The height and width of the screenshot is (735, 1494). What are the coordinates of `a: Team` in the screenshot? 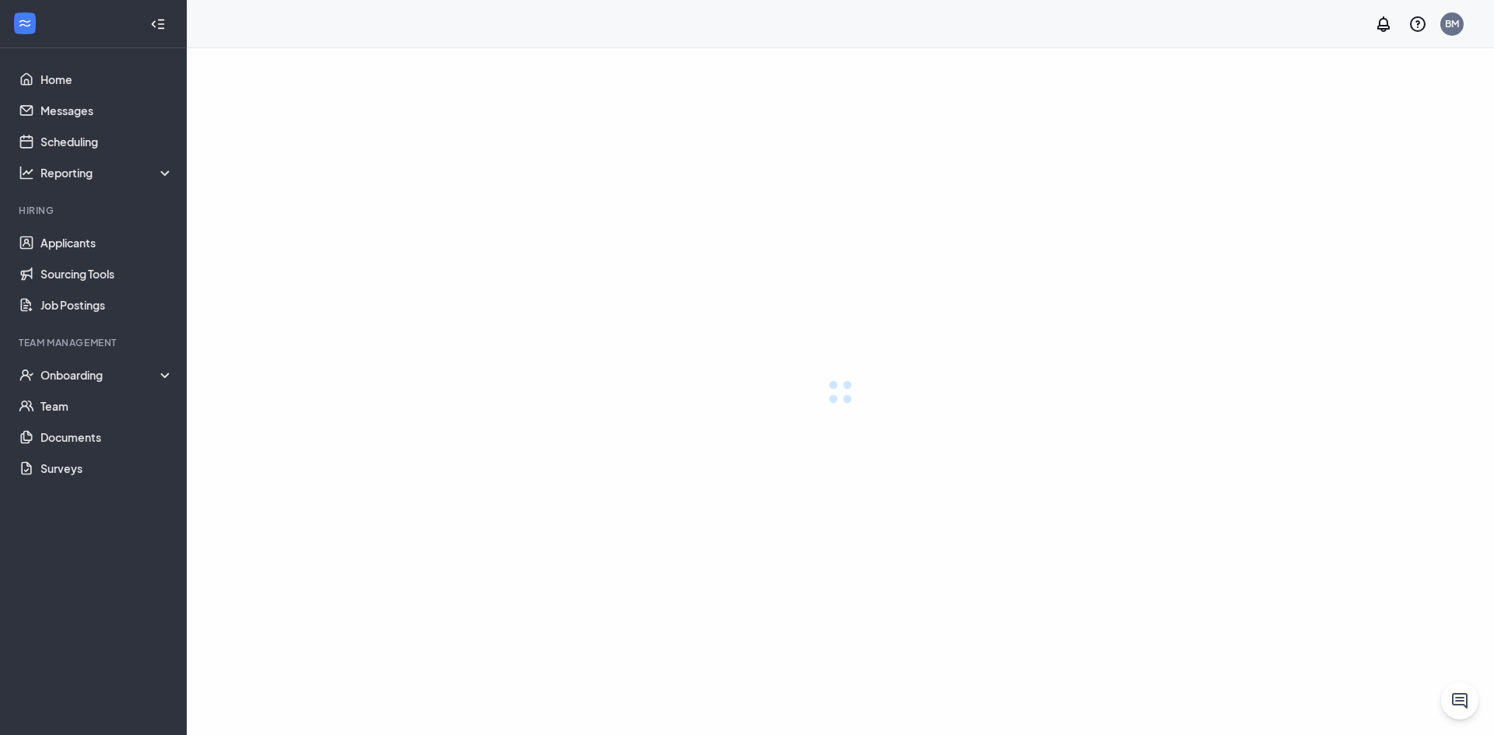 It's located at (107, 406).